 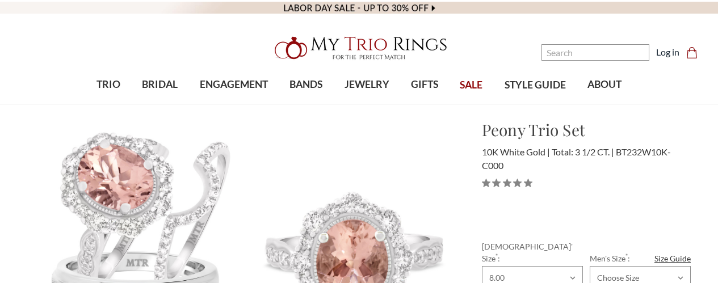 What do you see at coordinates (159, 85) in the screenshot?
I see `span: BRIDAL` at bounding box center [159, 85].